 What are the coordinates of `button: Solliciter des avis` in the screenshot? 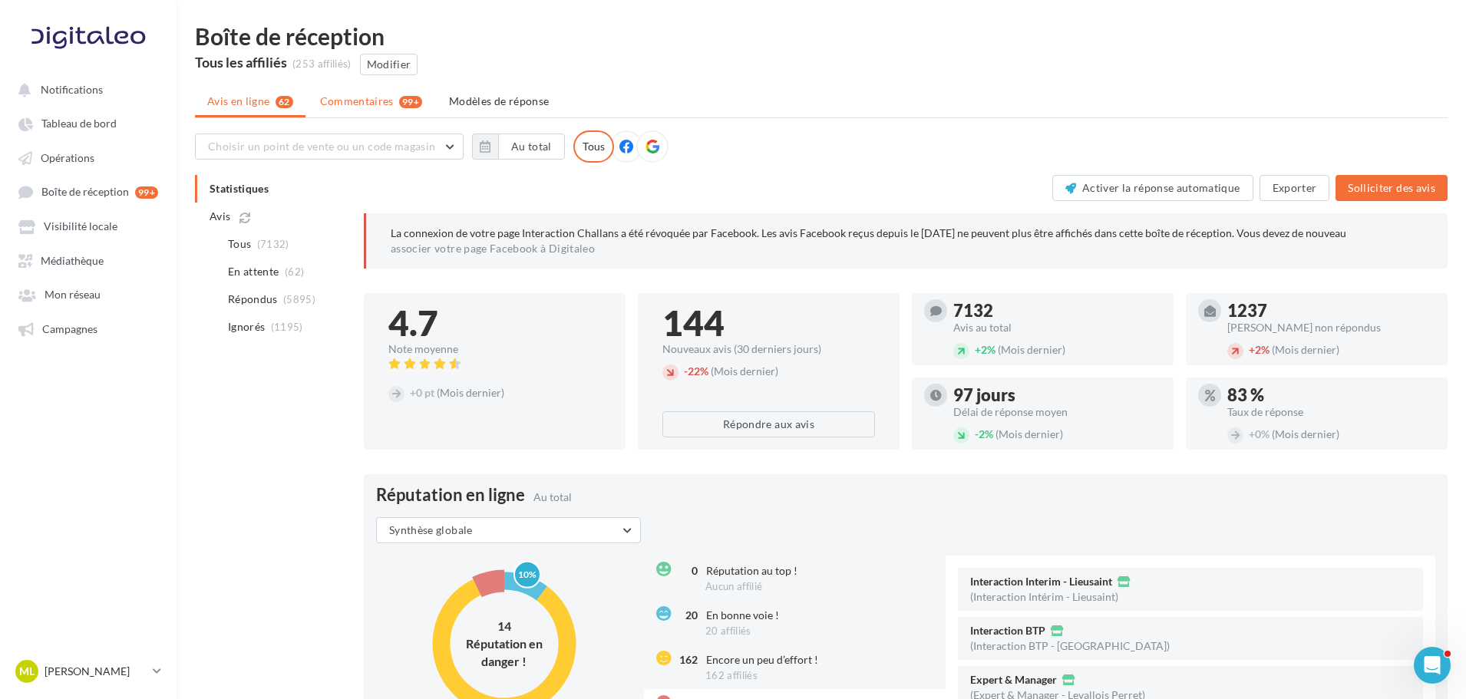 It's located at (1392, 188).